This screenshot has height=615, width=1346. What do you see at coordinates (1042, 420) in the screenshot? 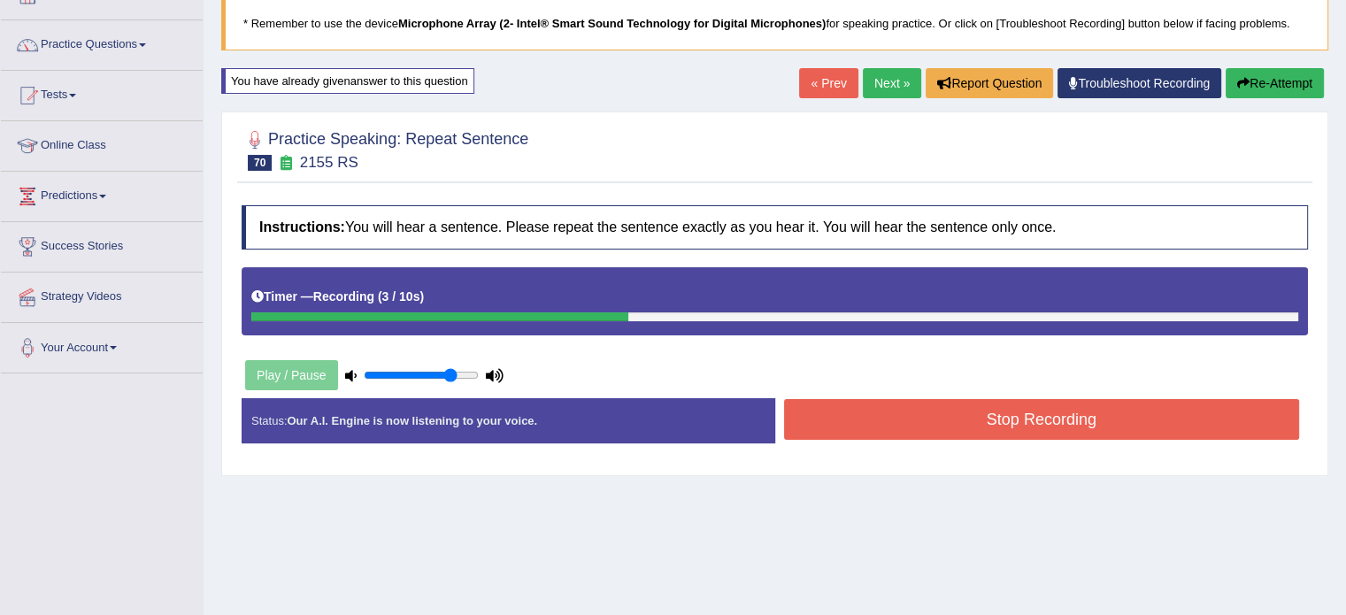
I see `button: Stop Recording` at bounding box center [1042, 420].